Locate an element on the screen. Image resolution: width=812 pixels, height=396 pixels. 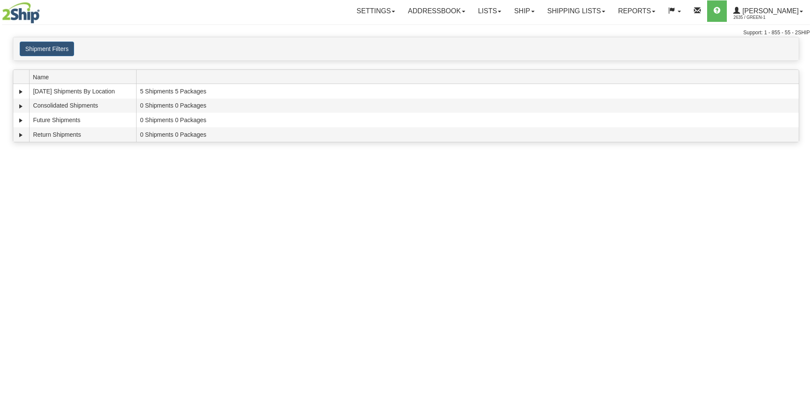
td: Consolidated Shipments is located at coordinates (83, 106).